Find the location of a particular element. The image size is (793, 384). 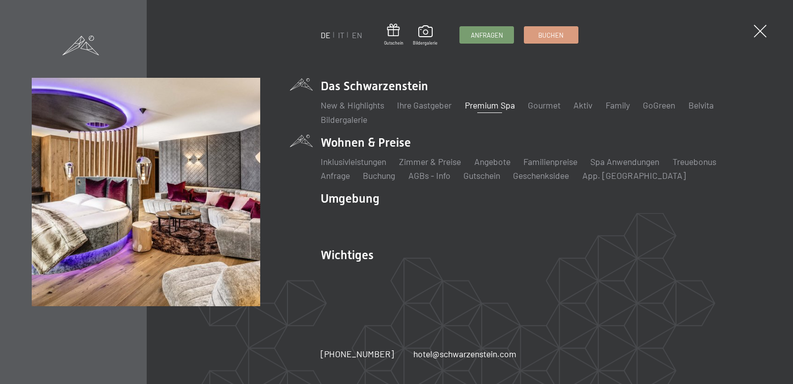

a: AGBs - Info is located at coordinates (429, 176).